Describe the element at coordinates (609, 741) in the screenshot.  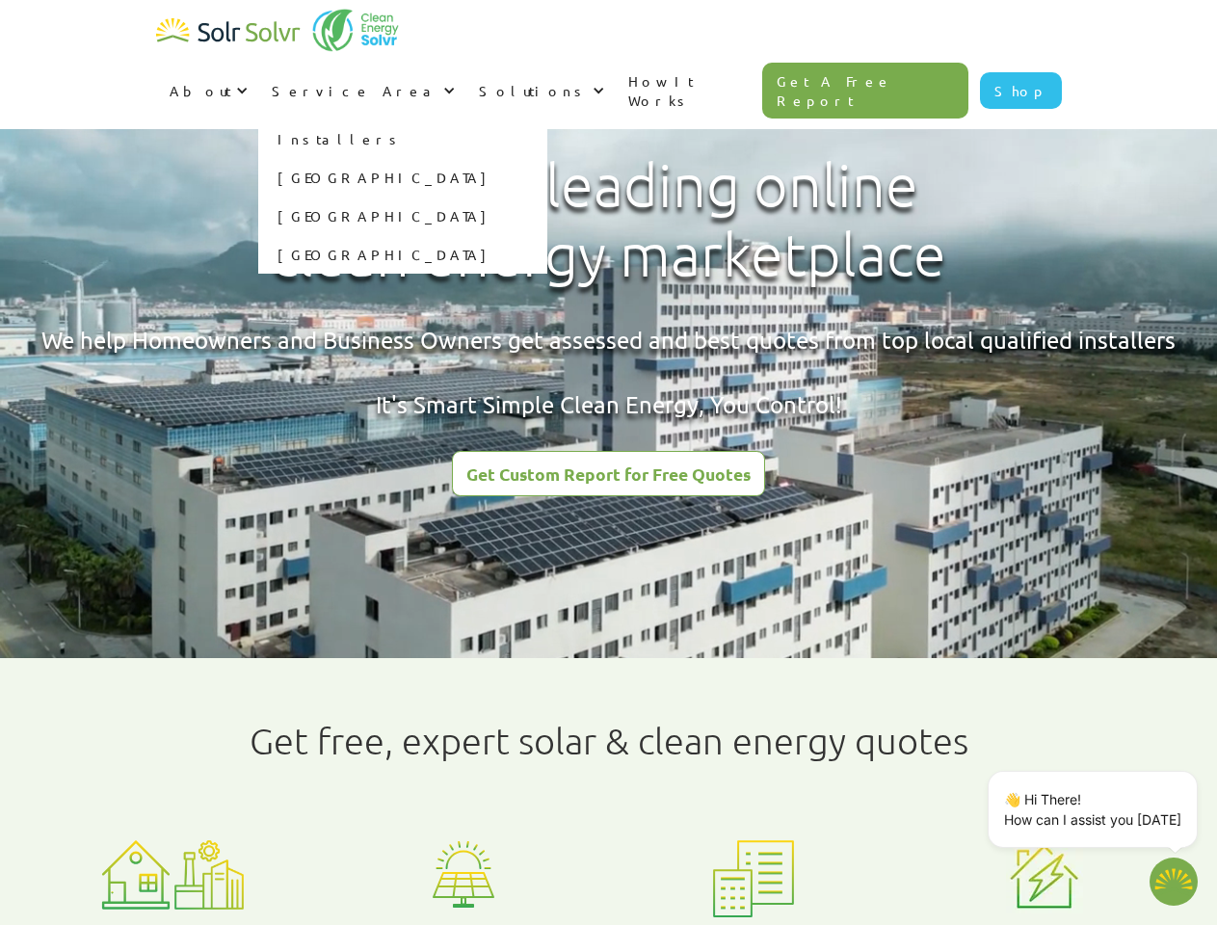
I see `h1: Get free, expert solar & clean energy quotes` at that location.